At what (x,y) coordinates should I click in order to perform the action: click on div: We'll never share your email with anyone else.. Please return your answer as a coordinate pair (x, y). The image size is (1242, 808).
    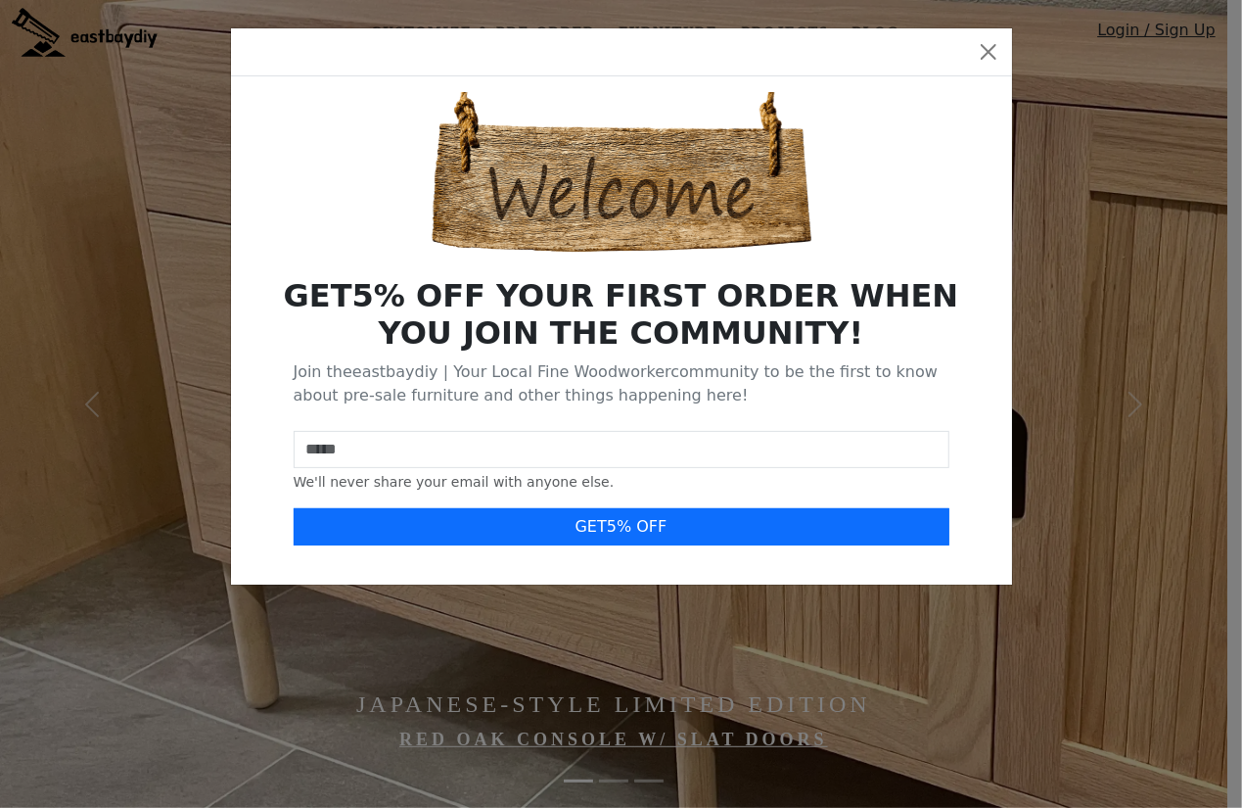
    Looking at the image, I should click on (622, 482).